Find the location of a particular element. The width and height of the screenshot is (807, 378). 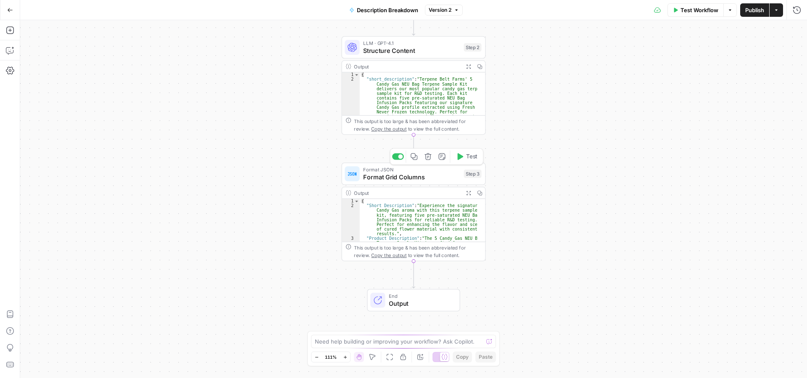

span: LLM · GPT-4.1 is located at coordinates (412, 43).